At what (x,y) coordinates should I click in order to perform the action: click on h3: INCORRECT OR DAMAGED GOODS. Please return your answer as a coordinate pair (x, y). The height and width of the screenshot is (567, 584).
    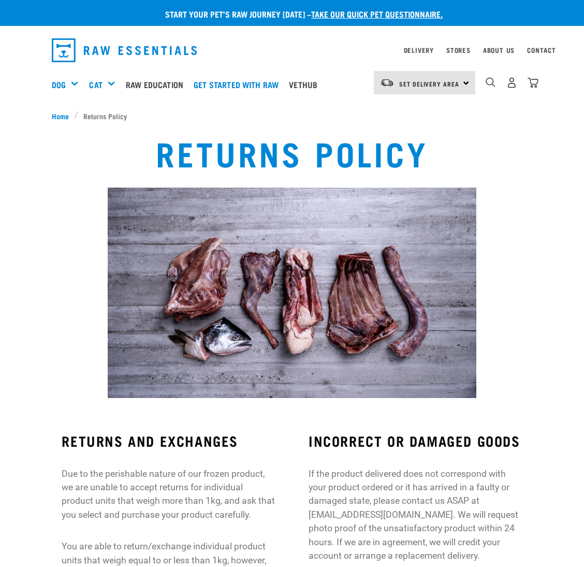
    Looking at the image, I should click on (415, 440).